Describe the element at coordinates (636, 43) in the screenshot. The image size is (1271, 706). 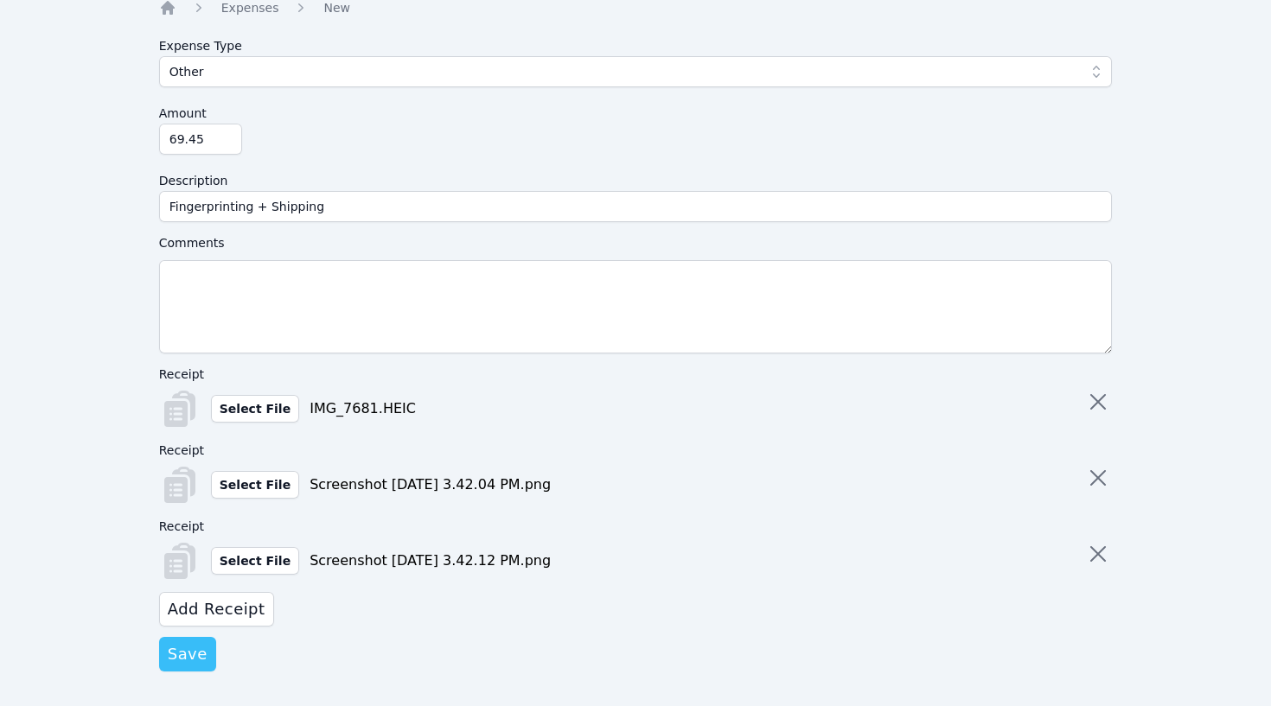
I see `label: Expense Type` at that location.